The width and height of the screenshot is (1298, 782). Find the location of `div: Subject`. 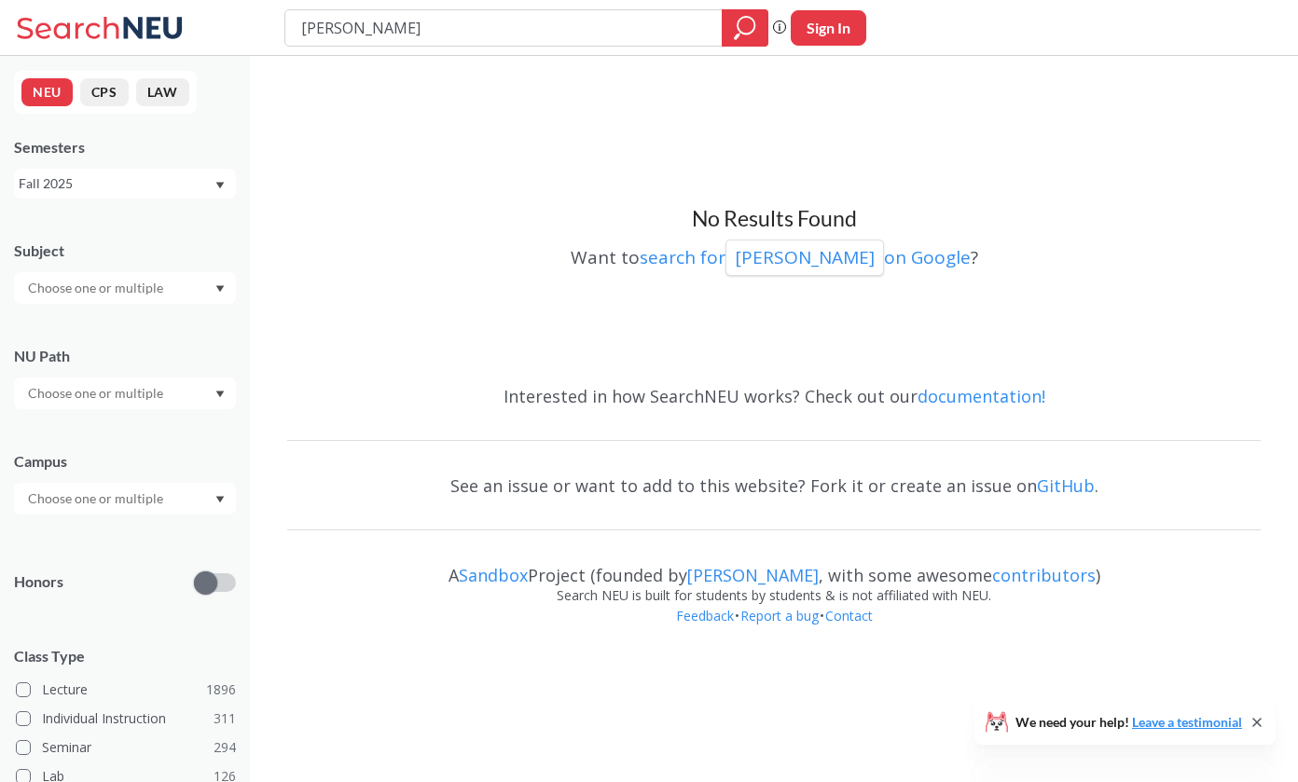

div: Subject is located at coordinates (125, 251).